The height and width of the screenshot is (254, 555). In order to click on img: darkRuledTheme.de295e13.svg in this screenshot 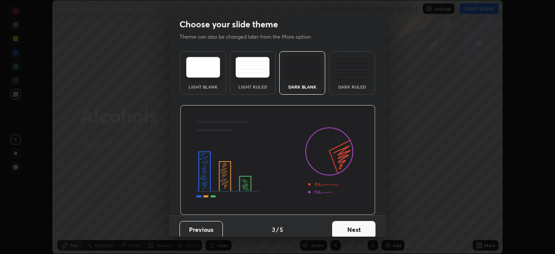, I will do `click(352, 67)`.